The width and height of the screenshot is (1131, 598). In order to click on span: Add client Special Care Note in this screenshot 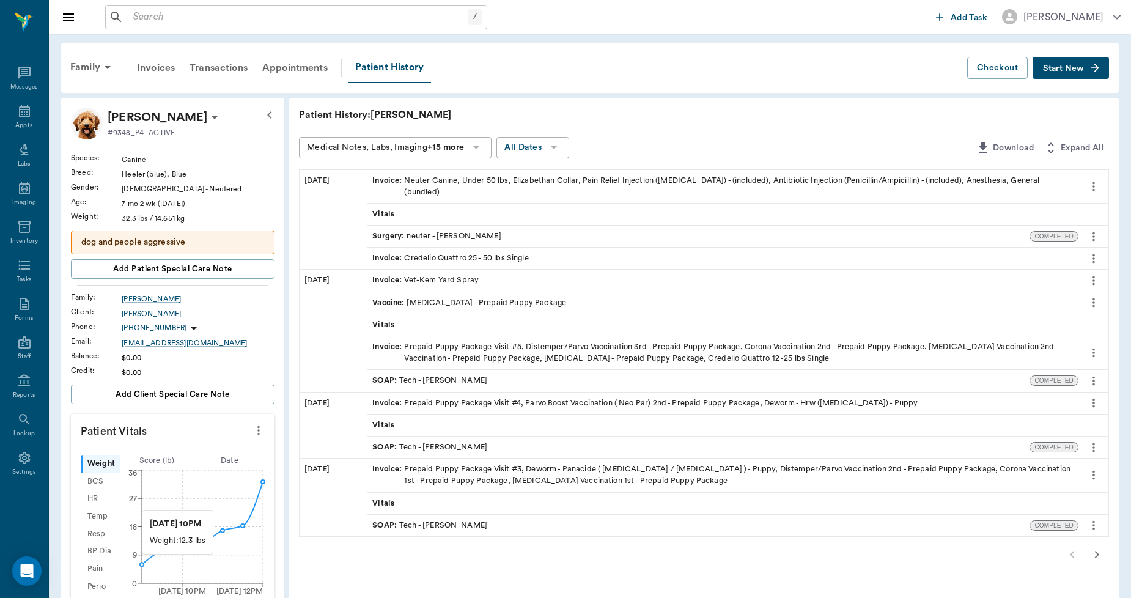, I will do `click(172, 394)`.